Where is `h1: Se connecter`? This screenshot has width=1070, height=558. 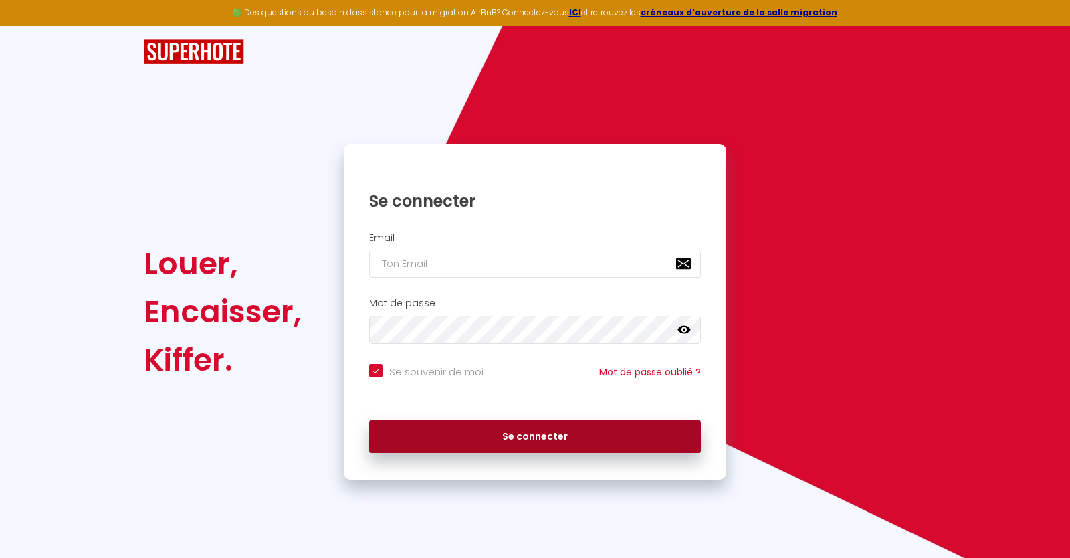 h1: Se connecter is located at coordinates (535, 201).